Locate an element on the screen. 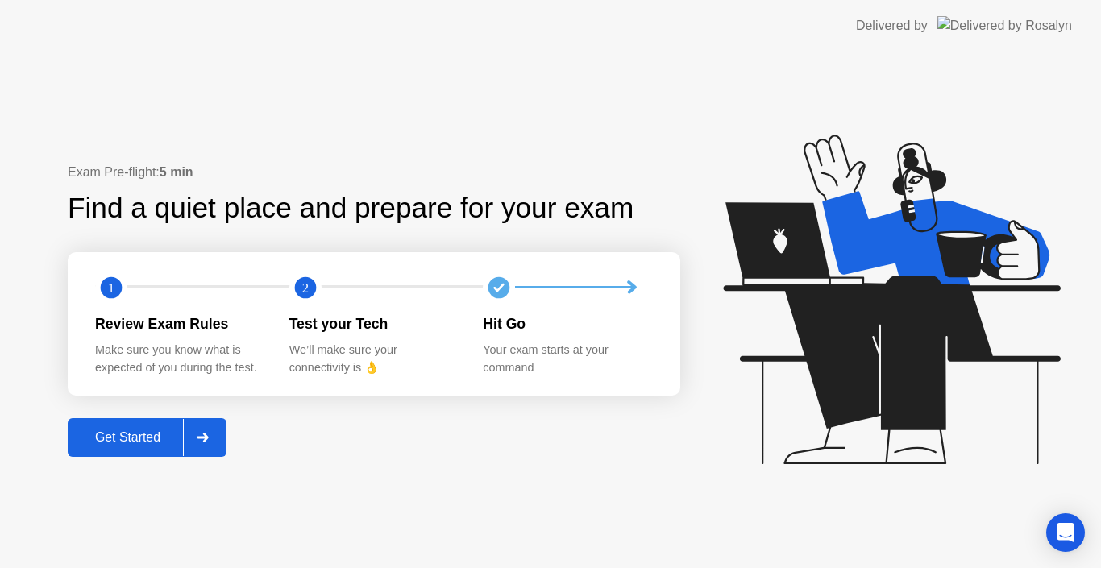 The height and width of the screenshot is (568, 1101). b: 5 min is located at coordinates (177, 172).